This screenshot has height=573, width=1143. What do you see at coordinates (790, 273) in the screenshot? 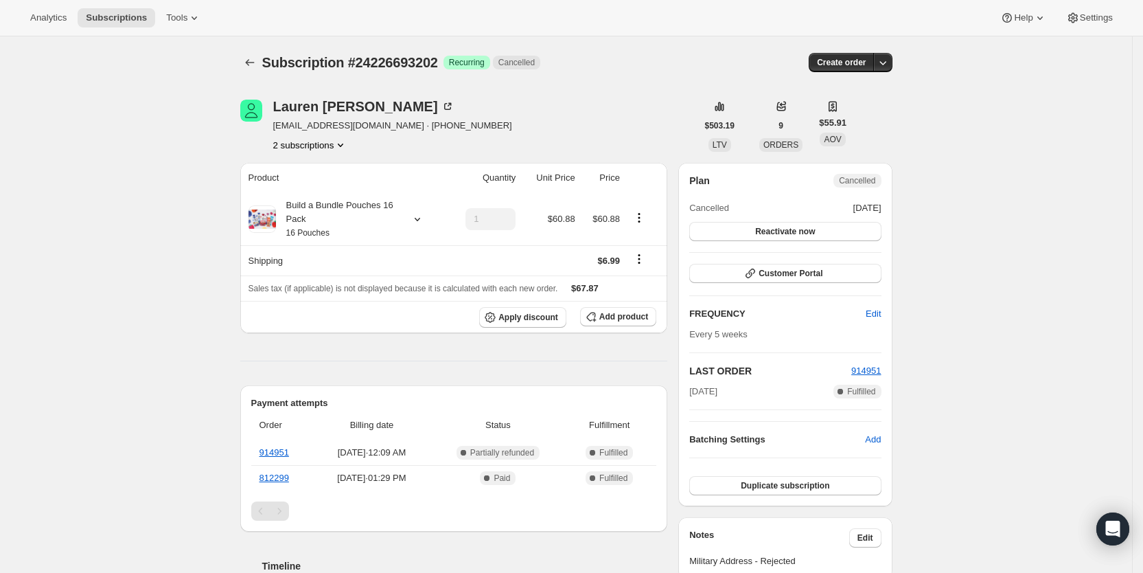
I see `span: Customer Portal` at bounding box center [790, 273].